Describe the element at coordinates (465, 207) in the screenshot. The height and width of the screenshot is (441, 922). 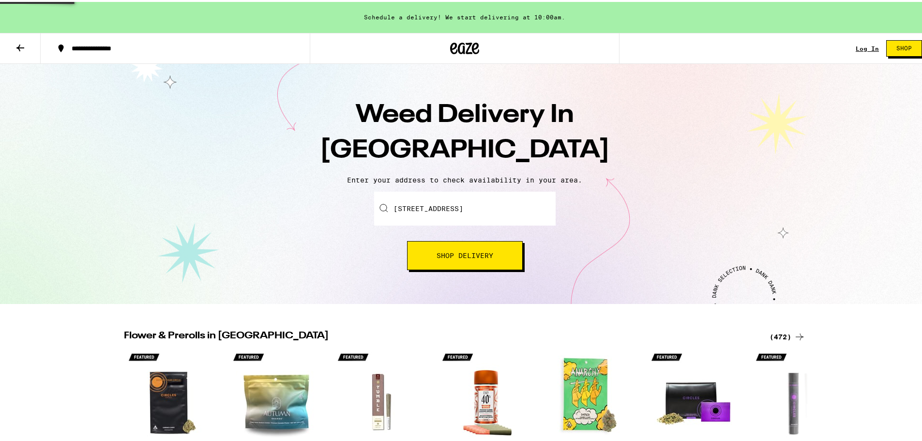
I see `input: Enter your delivery address` at that location.